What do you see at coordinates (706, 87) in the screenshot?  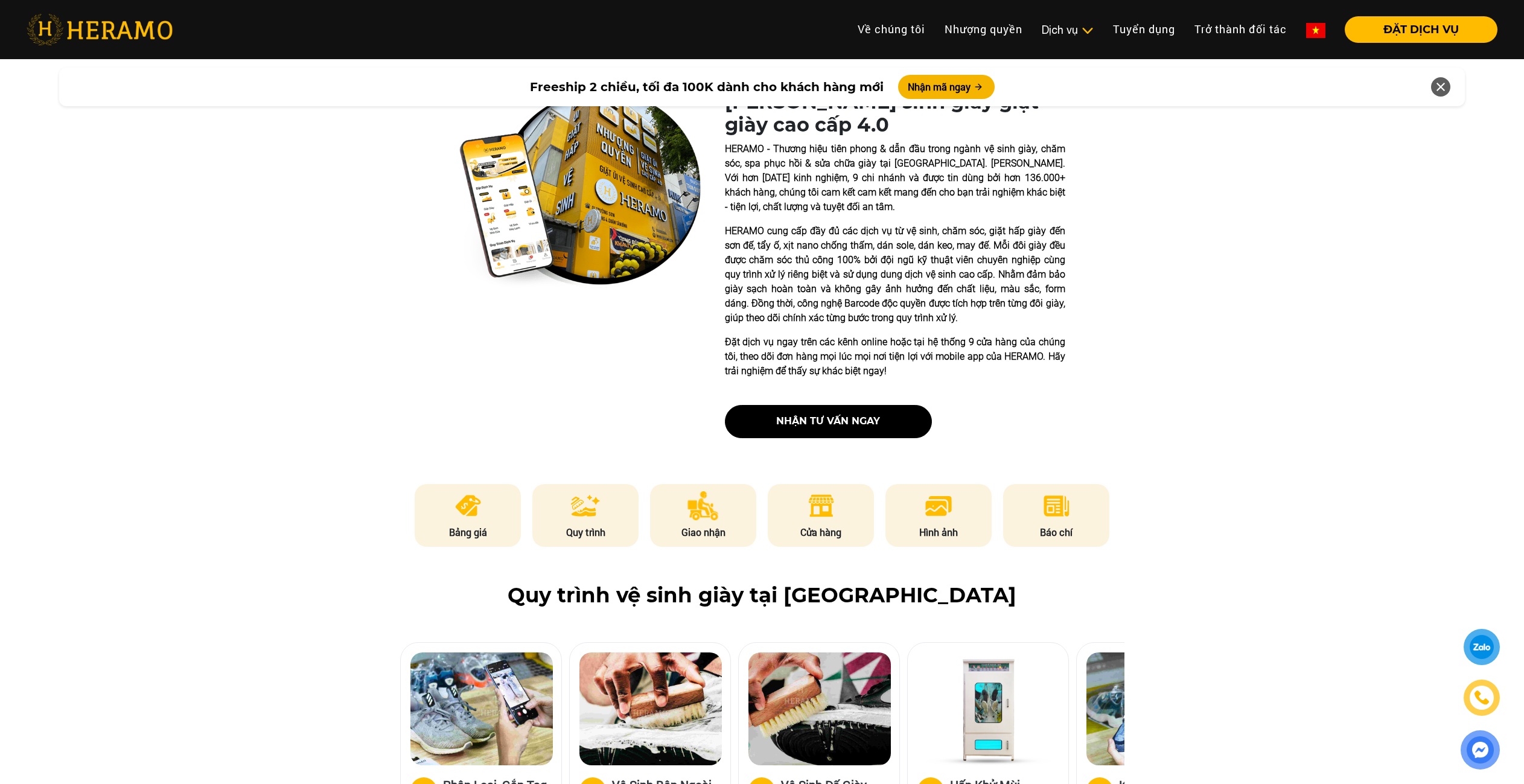 I see `span: Freeship 2 chiều, tối đa 100K dành cho khách hàng mới` at bounding box center [706, 87].